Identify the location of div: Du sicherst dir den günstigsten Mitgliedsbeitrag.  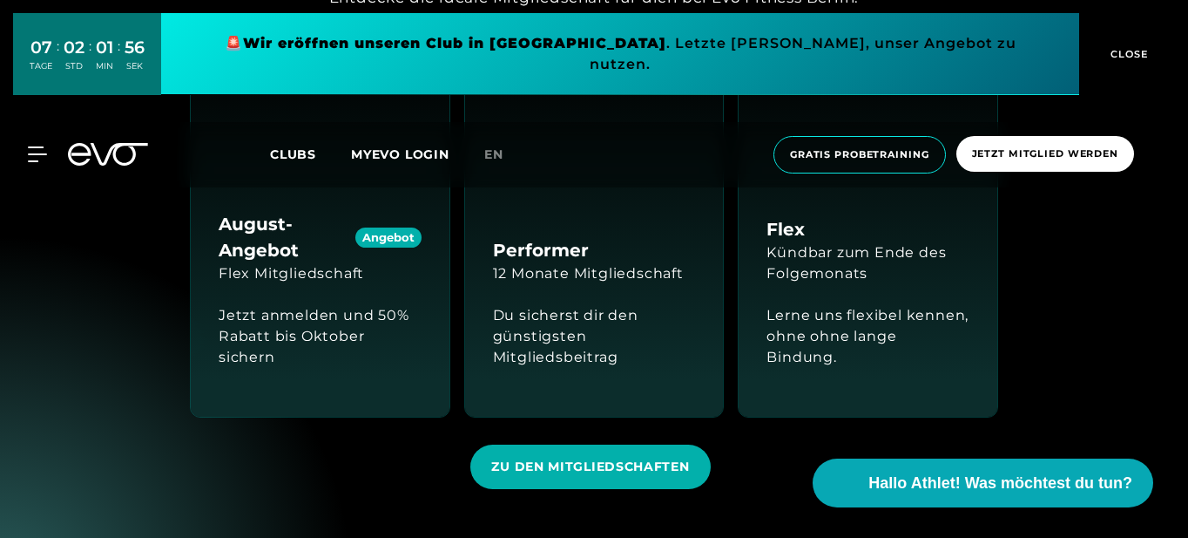
(594, 336).